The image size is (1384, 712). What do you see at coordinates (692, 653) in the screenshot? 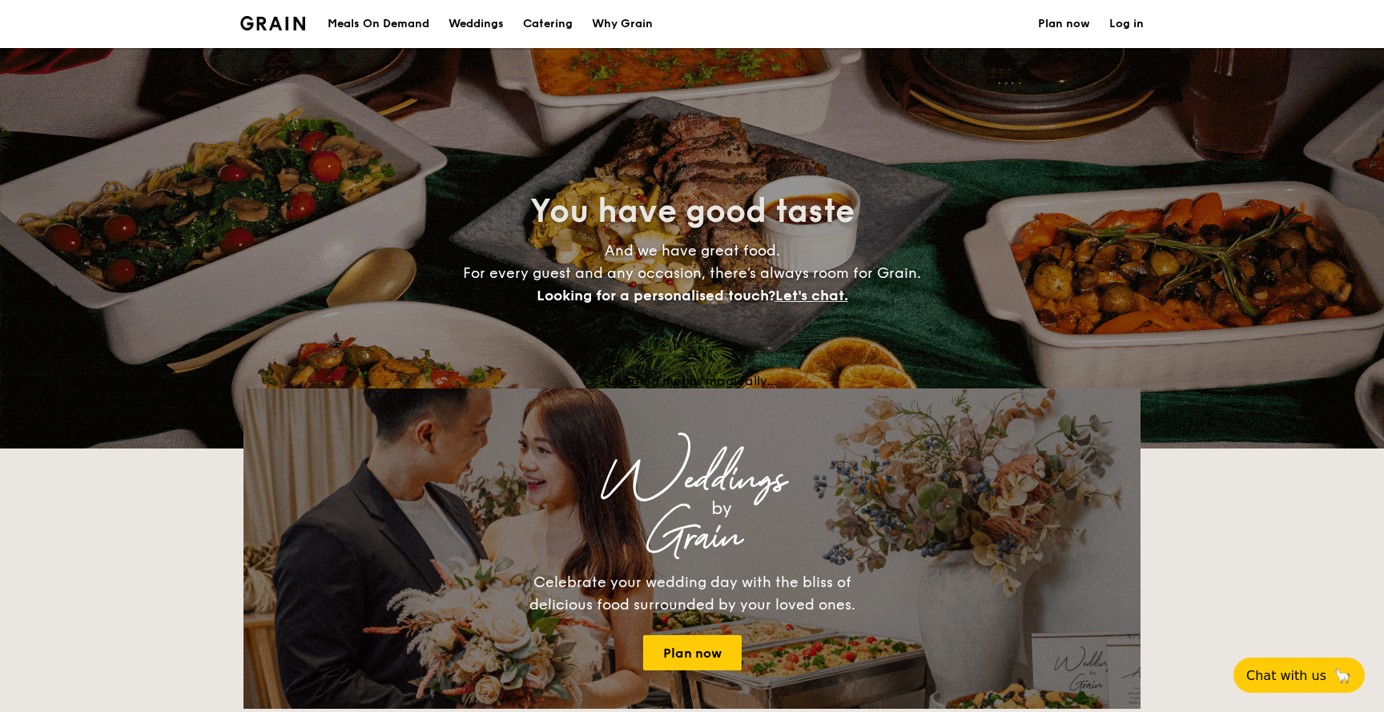
I see `a: Plan now` at bounding box center [692, 653].